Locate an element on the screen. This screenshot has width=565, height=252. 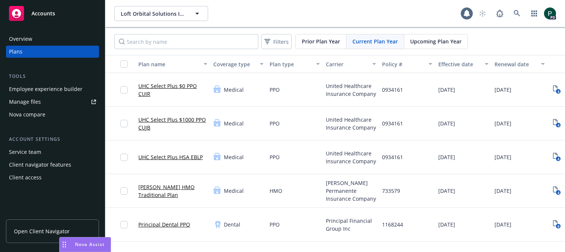
div: Account settings is located at coordinates (52, 139).